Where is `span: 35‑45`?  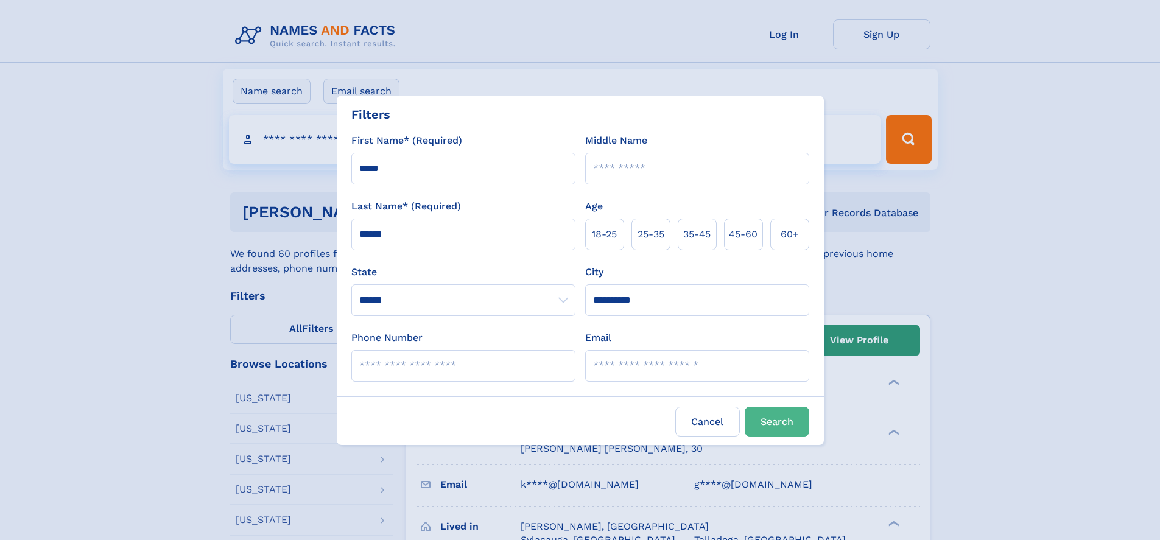
span: 35‑45 is located at coordinates (697, 234).